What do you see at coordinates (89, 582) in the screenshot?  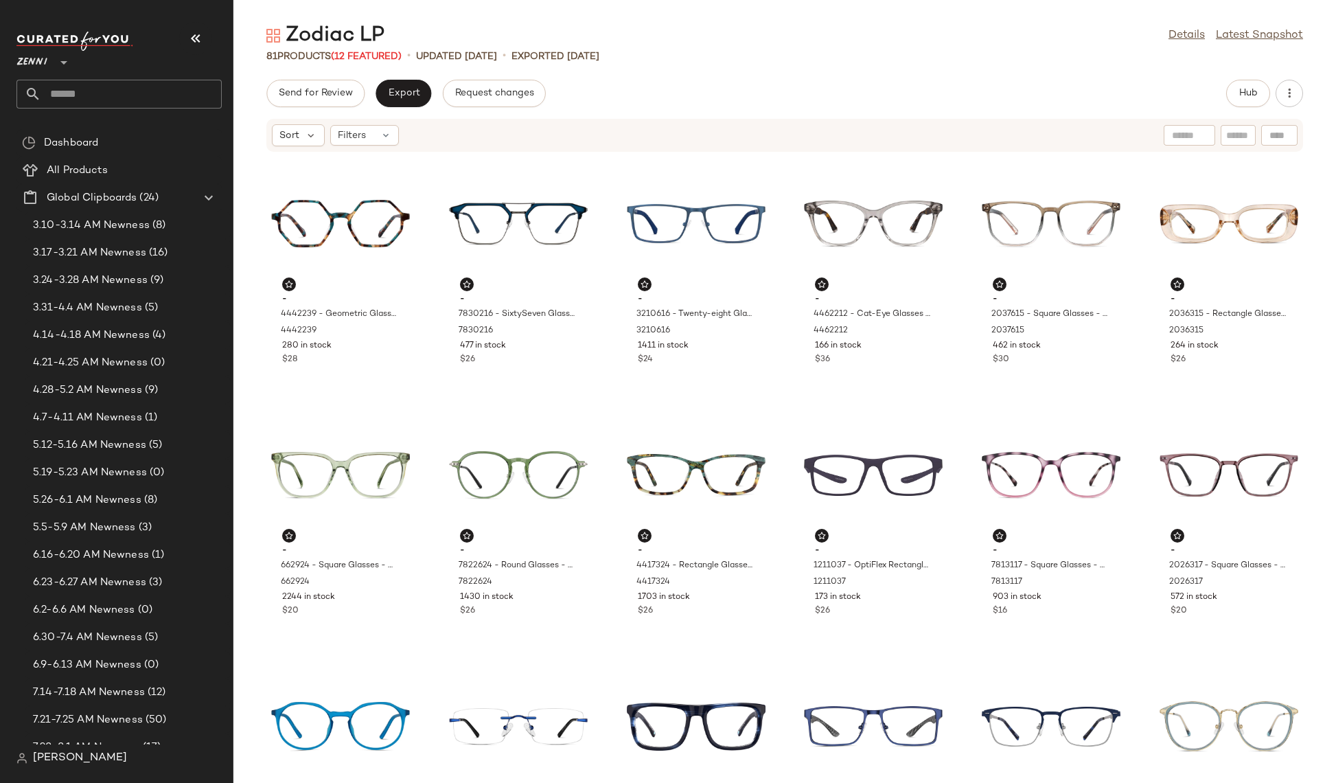 I see `span: 6.23-6.27 AM Newness` at bounding box center [89, 582].